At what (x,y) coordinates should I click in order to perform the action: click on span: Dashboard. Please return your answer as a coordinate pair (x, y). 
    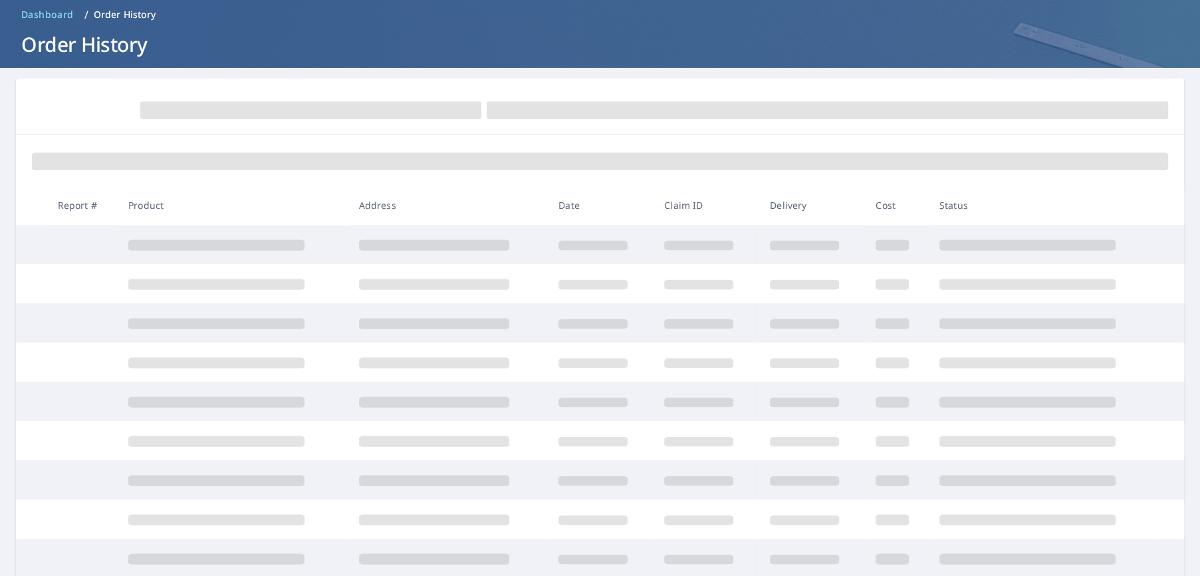
    Looking at the image, I should click on (47, 15).